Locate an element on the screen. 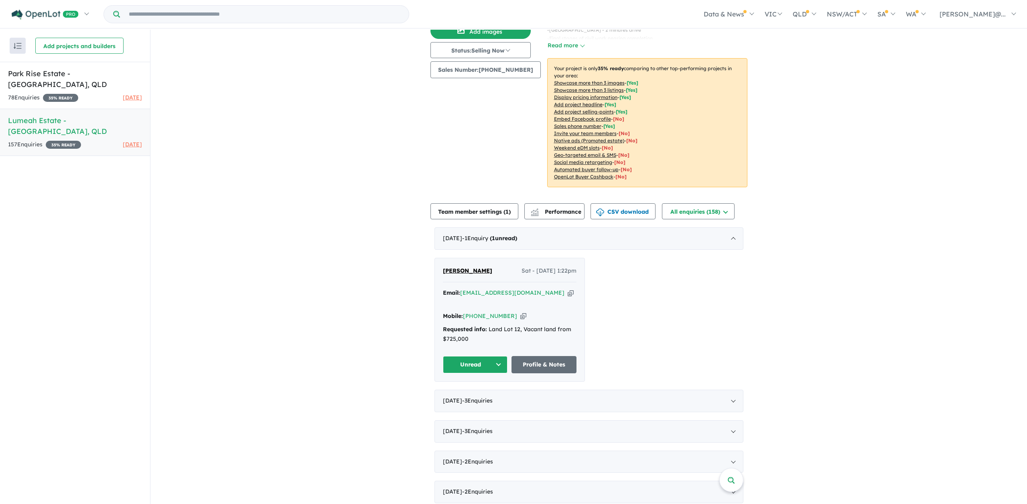  u: Invite your team members is located at coordinates (586, 133).